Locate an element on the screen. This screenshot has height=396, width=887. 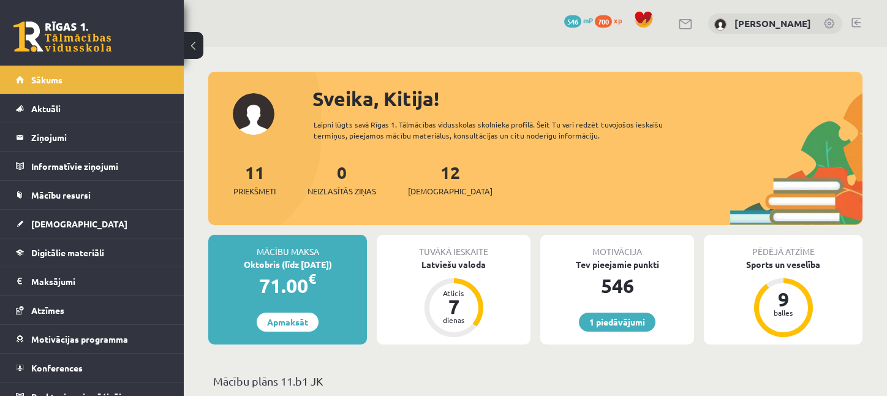
div: Laipni lūgts savā Rīgas 1. Tālmācības vidusskolas skolnieka profilā. Šeit Tu vari redzēt tuvojošo... is located at coordinates (510, 130).